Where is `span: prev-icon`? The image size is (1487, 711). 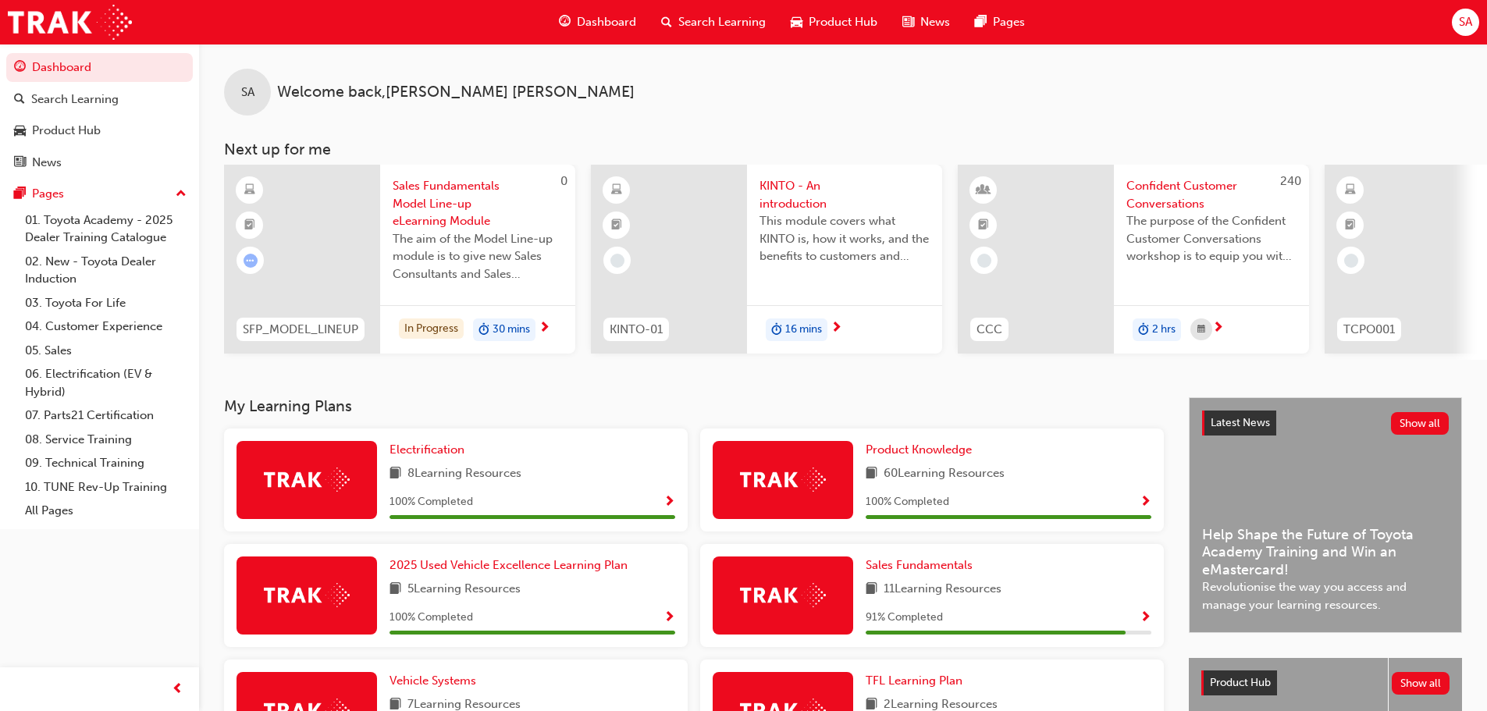 span: prev-icon is located at coordinates (177, 689).